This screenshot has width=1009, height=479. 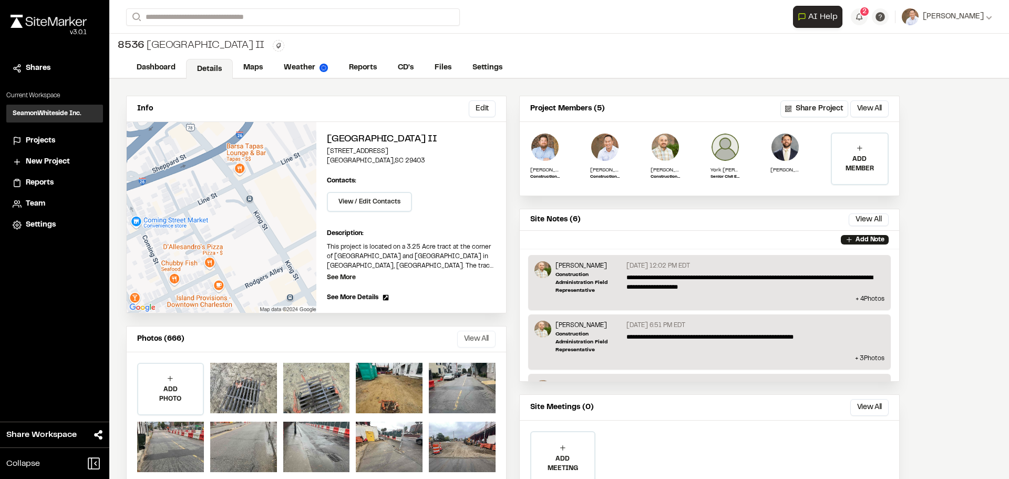 What do you see at coordinates (709, 358) in the screenshot?
I see `p: + 3 Photo s` at bounding box center [709, 358].